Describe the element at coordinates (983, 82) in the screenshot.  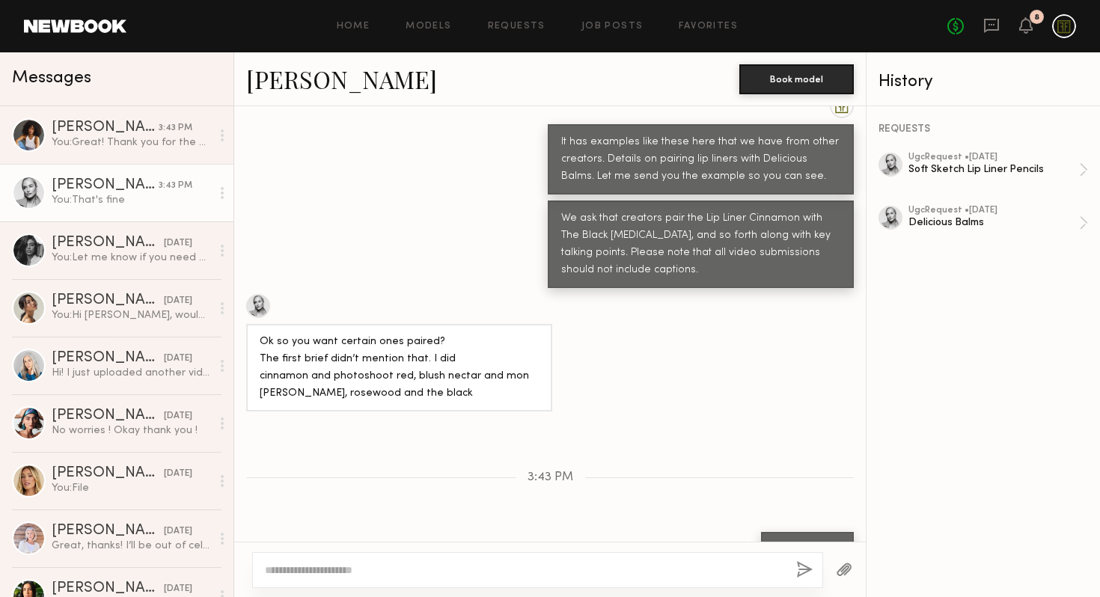
I see `div: History` at that location.